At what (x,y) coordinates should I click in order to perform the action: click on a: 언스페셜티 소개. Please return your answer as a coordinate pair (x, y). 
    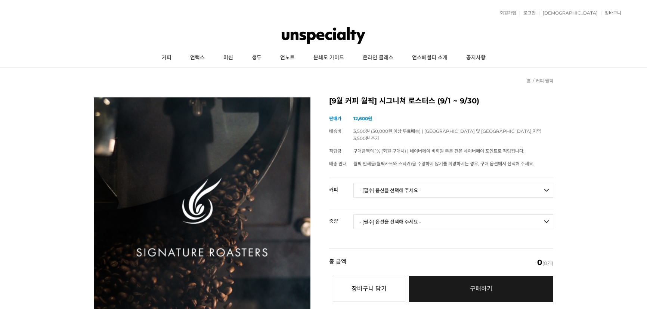
    Looking at the image, I should click on (430, 58).